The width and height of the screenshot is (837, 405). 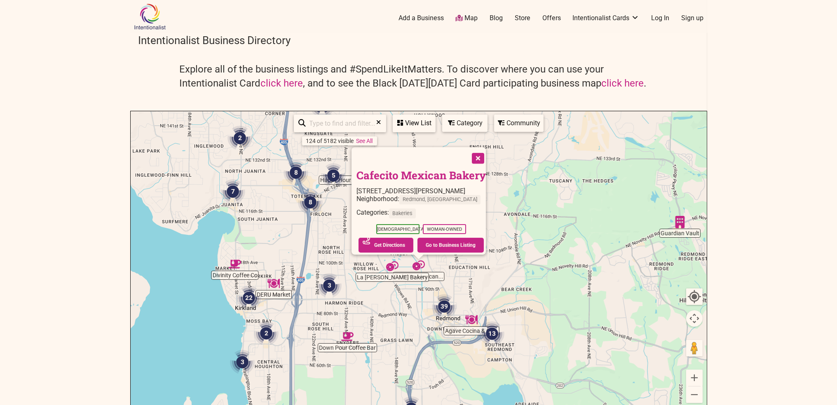 What do you see at coordinates (419, 76) in the screenshot?
I see `h4: Explore all of the business listings and #SpendLikeItMatters. To discover where you can use your ...` at bounding box center [419, 76].